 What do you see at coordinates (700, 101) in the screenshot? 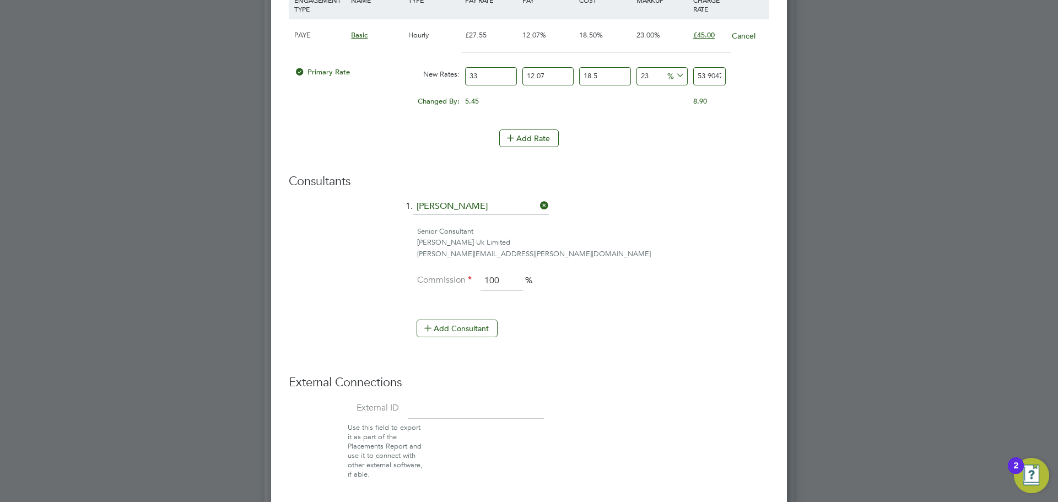
I see `span: 8.90` at bounding box center [700, 101].